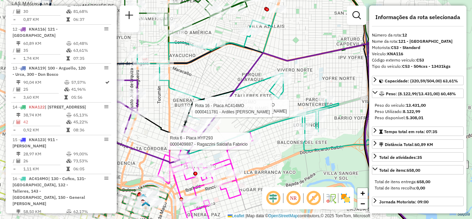 This screenshot has height=219, width=472. What do you see at coordinates (107, 82) in the screenshot?
I see `i: Rota otimizada` at bounding box center [107, 82].